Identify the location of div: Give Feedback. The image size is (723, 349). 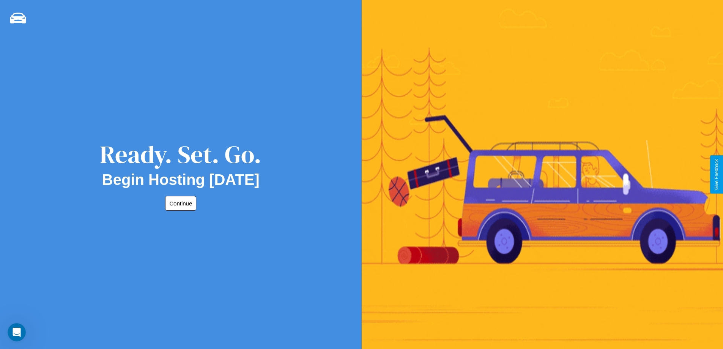
(717, 174).